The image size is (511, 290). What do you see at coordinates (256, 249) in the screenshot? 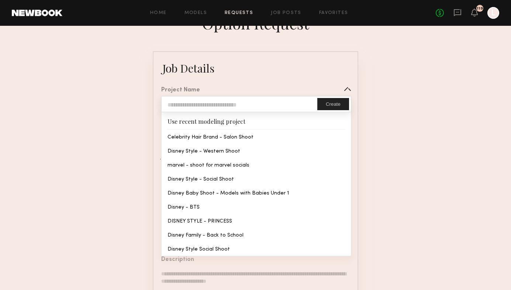
I see `div: Disney Style Social Shoot` at bounding box center [256, 249].